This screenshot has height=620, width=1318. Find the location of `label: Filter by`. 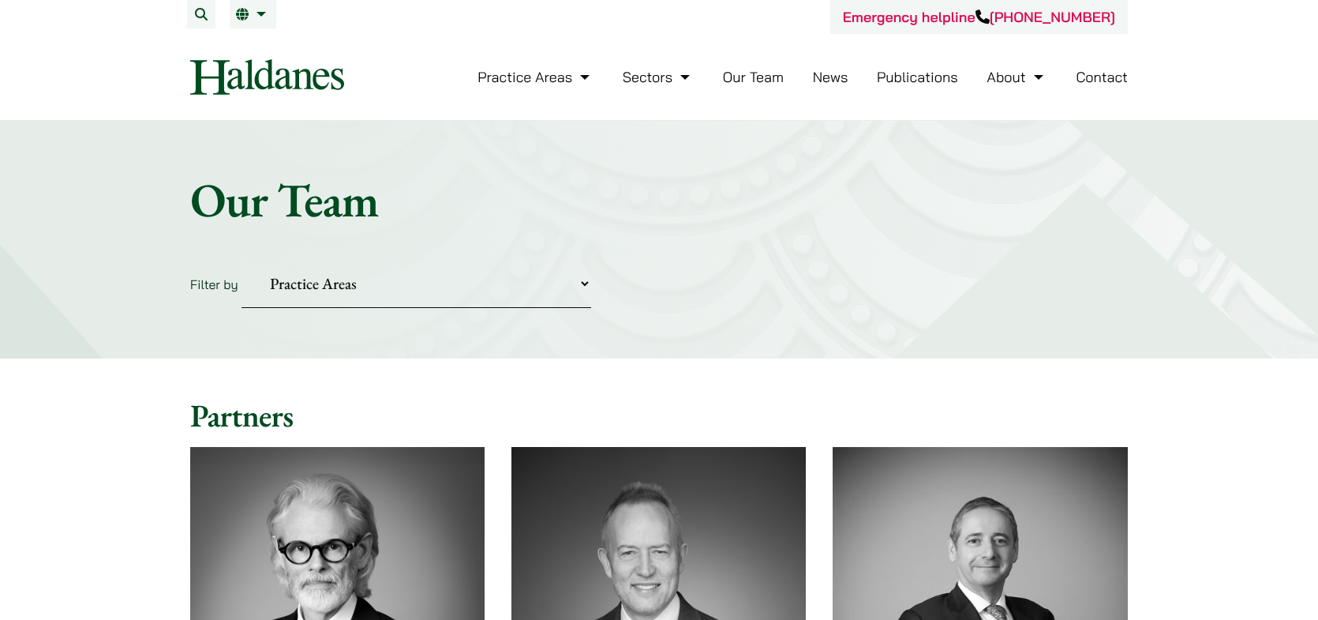

label: Filter by is located at coordinates (214, 284).